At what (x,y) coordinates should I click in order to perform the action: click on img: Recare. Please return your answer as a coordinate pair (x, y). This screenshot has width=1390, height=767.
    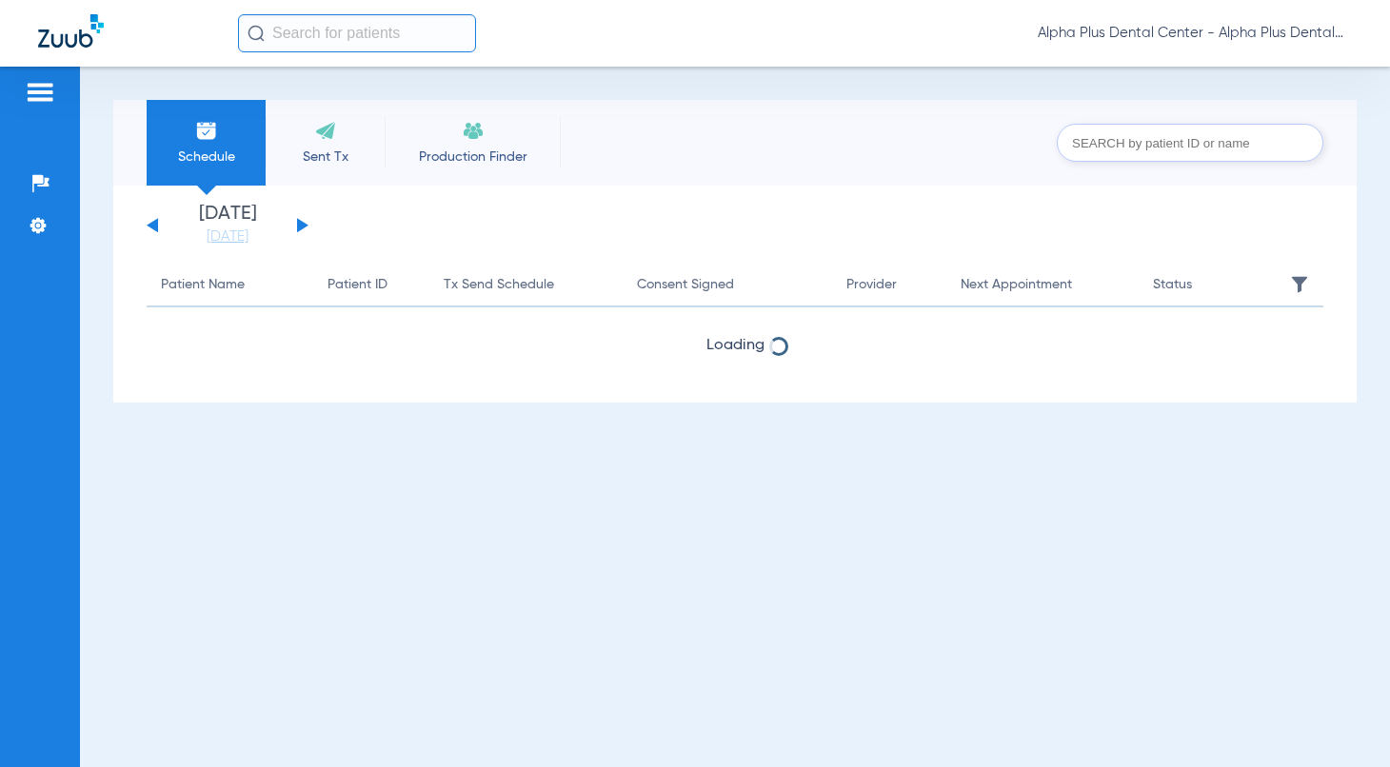
    Looking at the image, I should click on (473, 130).